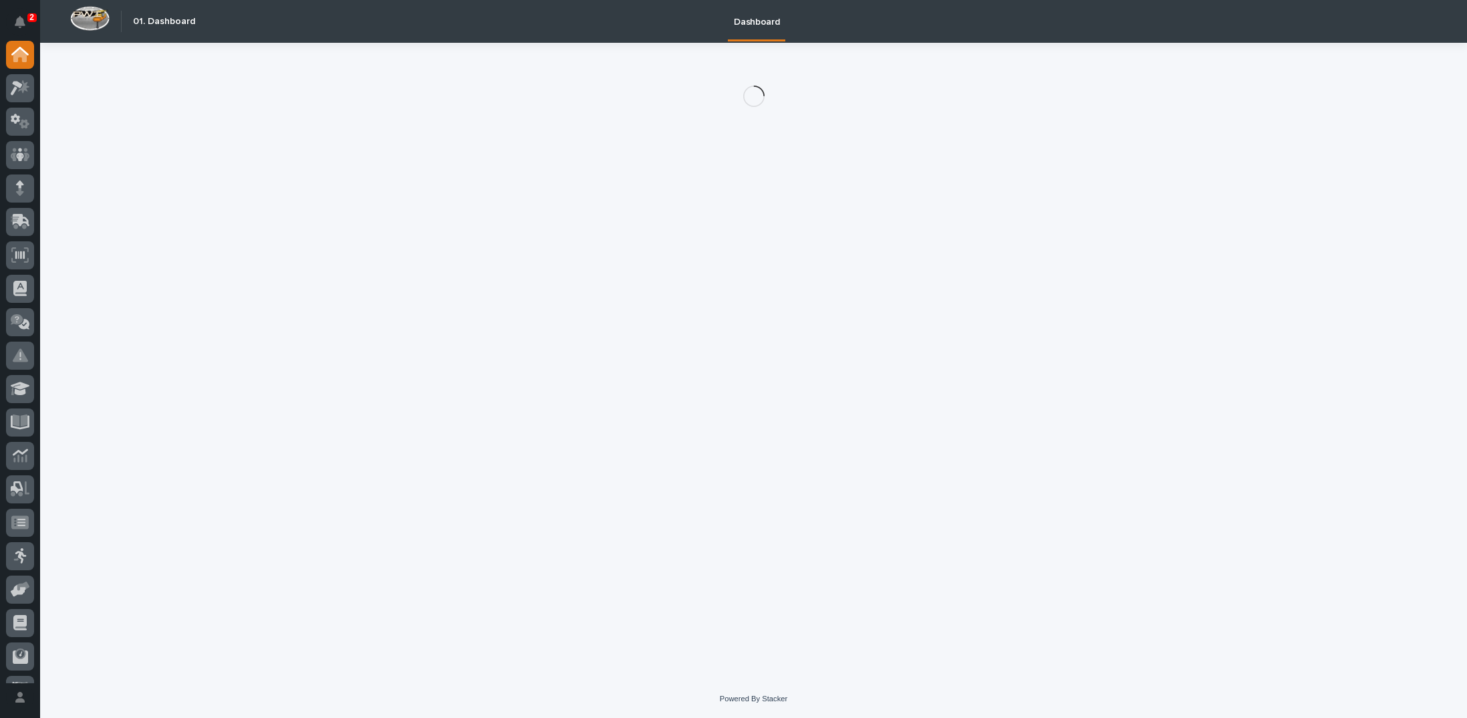 The height and width of the screenshot is (718, 1467). What do you see at coordinates (753, 699) in the screenshot?
I see `a: Powered By Stacker` at bounding box center [753, 699].